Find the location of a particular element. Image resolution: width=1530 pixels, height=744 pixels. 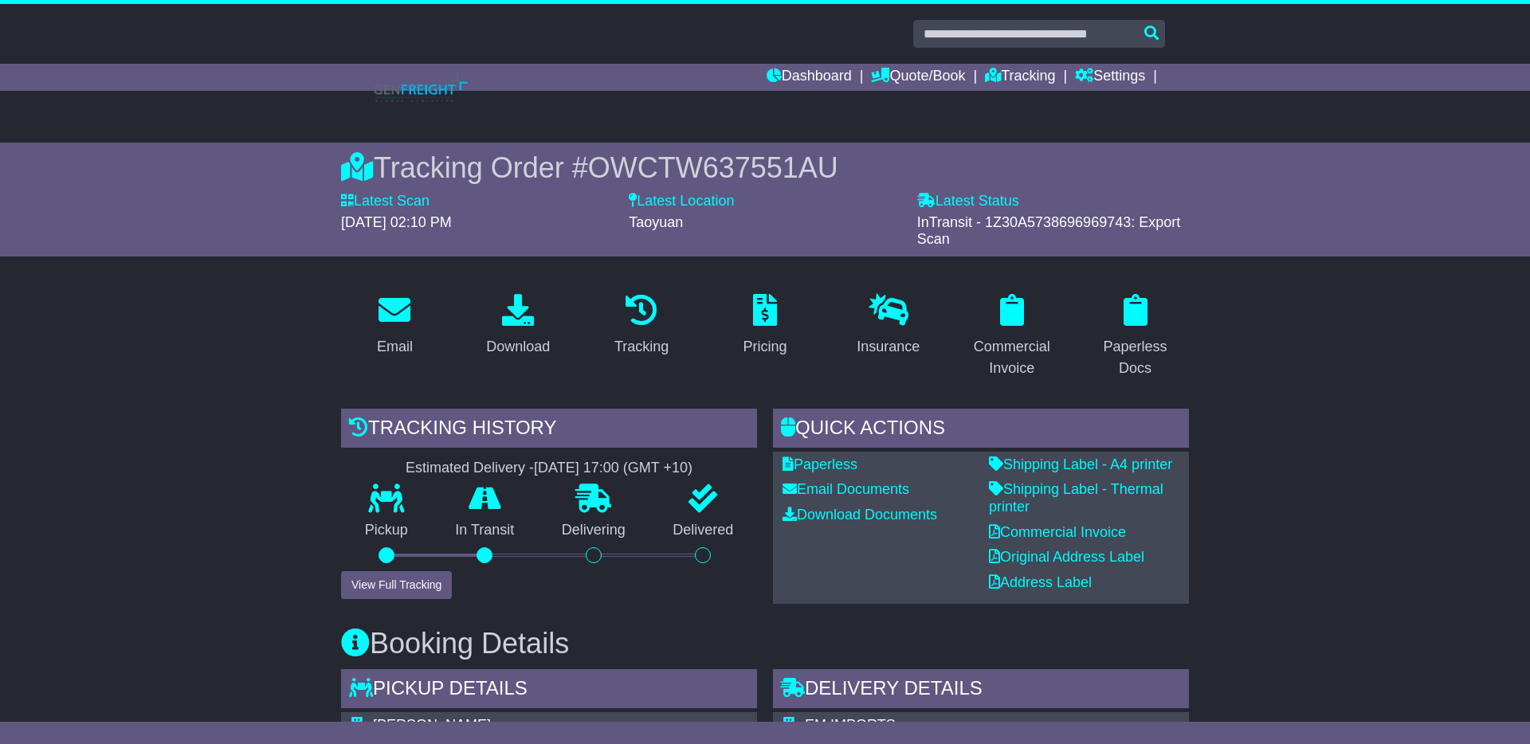

a: Shipping Label - A4 printer is located at coordinates (1080, 465).